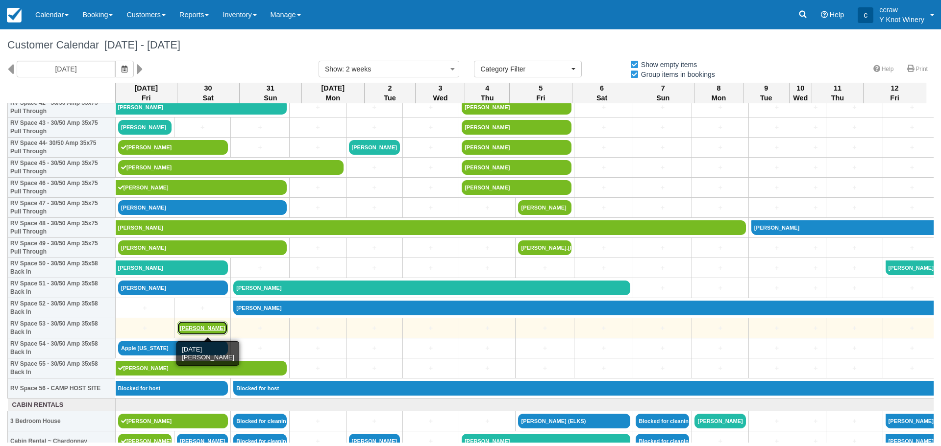 The image size is (941, 446). What do you see at coordinates (62, 348) in the screenshot?
I see `th: RV Space 54 - 30/50 Amp 35x58 Back In` at bounding box center [62, 348].